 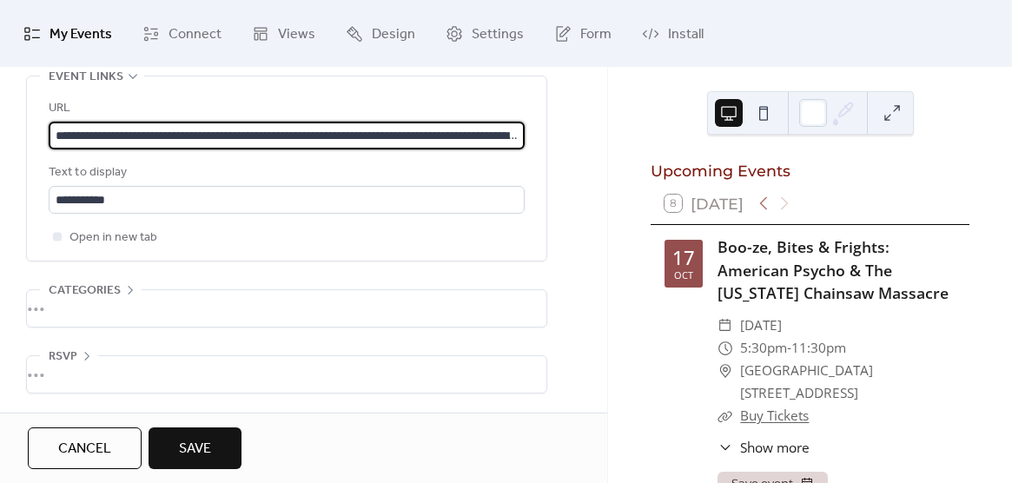 I want to click on button: ​Show more, so click(x=763, y=447).